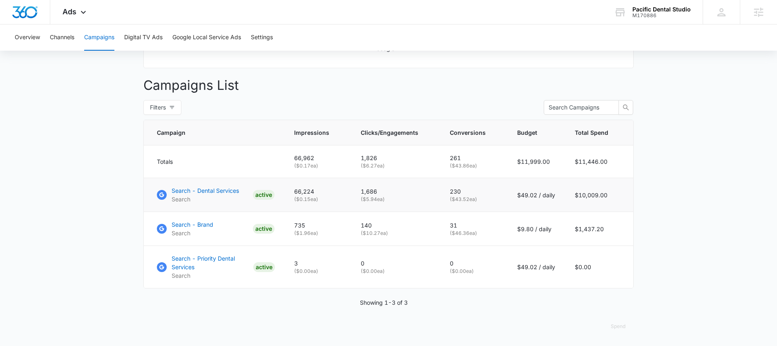 The image size is (777, 346). What do you see at coordinates (211, 263) in the screenshot?
I see `p: Search - Priority Dental Services` at bounding box center [211, 263].